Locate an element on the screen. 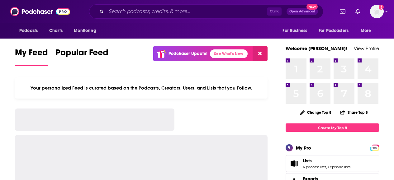 The height and width of the screenshot is (180, 394). span: Monitoring is located at coordinates (85, 31).